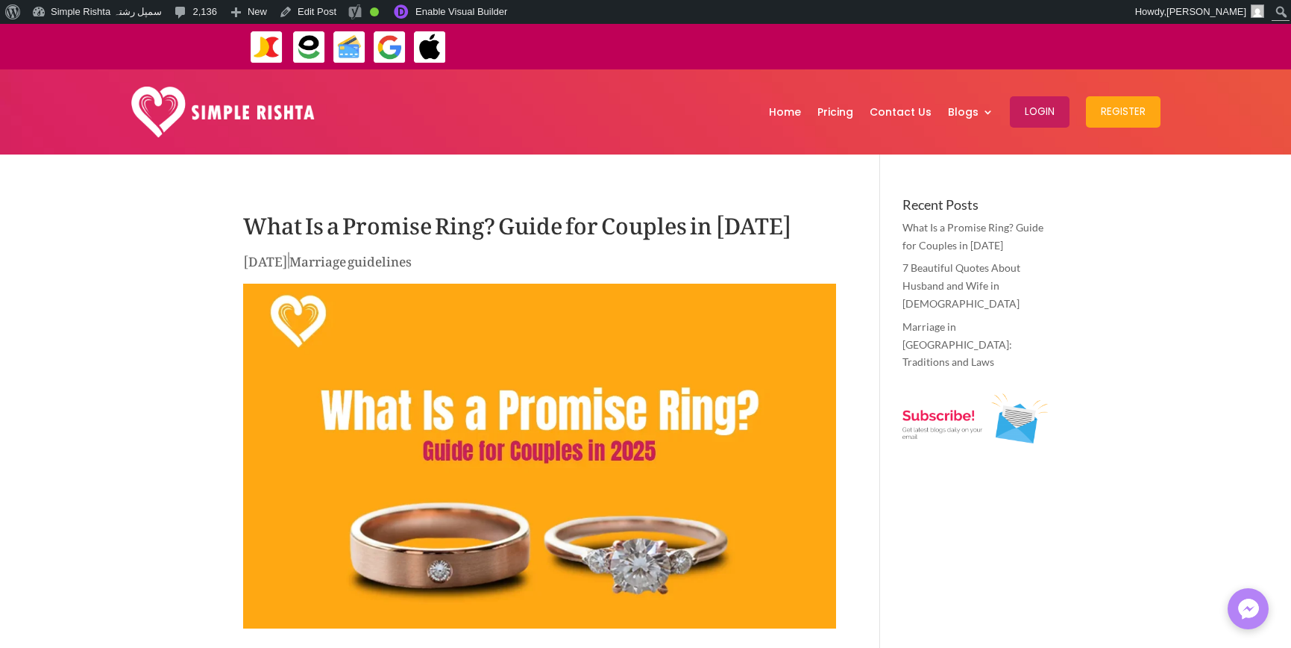 The image size is (1291, 648). Describe the element at coordinates (349, 47) in the screenshot. I see `img: Credit Cards` at that location.